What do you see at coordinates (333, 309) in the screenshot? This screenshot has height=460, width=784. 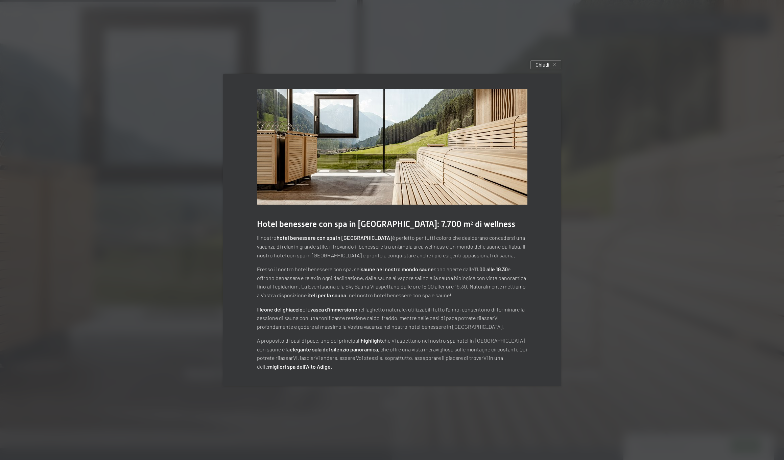 I see `strong: vasca d’immersione` at bounding box center [333, 309].